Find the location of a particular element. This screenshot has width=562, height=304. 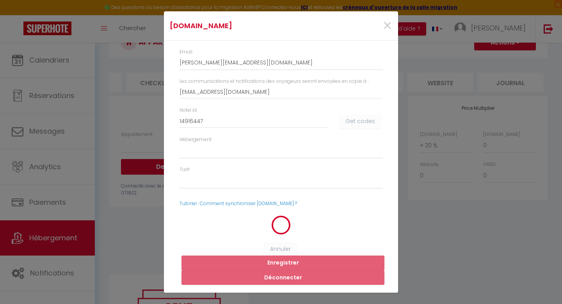

button: Enregistrer is located at coordinates (283, 263).